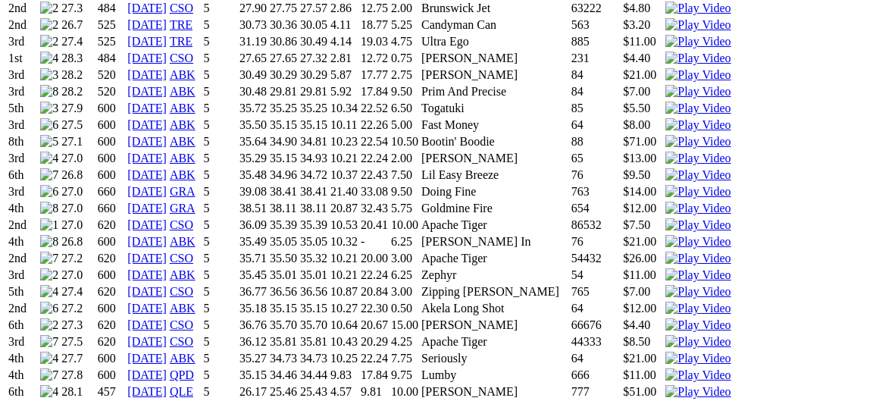  What do you see at coordinates (587, 8) in the screenshot?
I see `td: 63222` at bounding box center [587, 8].